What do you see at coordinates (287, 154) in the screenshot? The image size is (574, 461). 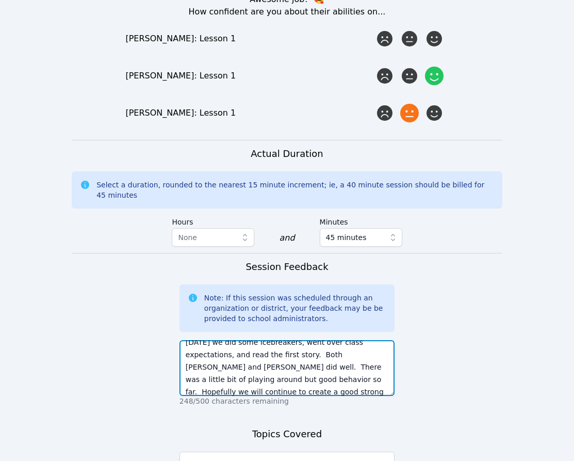 I see `h3: Actual Duration` at bounding box center [287, 154].